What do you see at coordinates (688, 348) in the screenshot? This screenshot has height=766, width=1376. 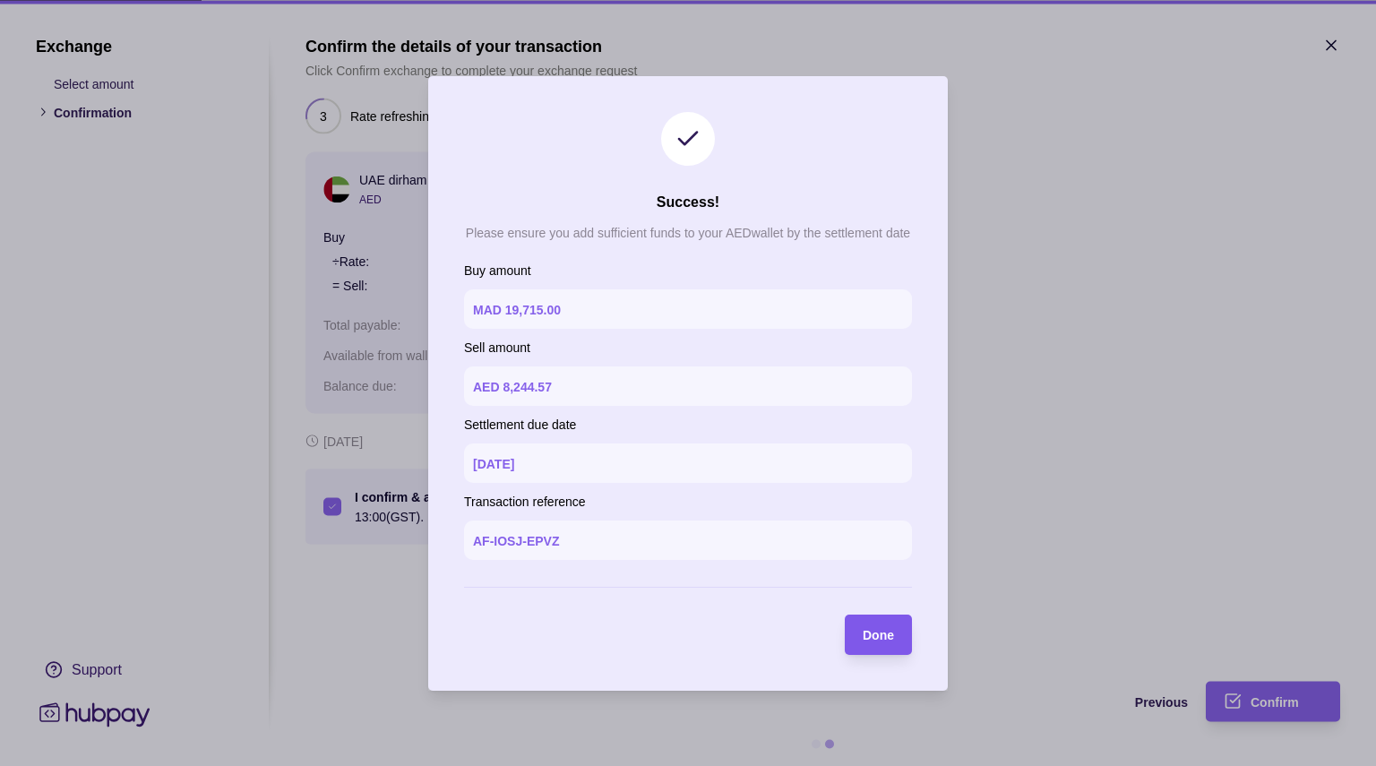 I see `p: Sell amount` at bounding box center [688, 348].